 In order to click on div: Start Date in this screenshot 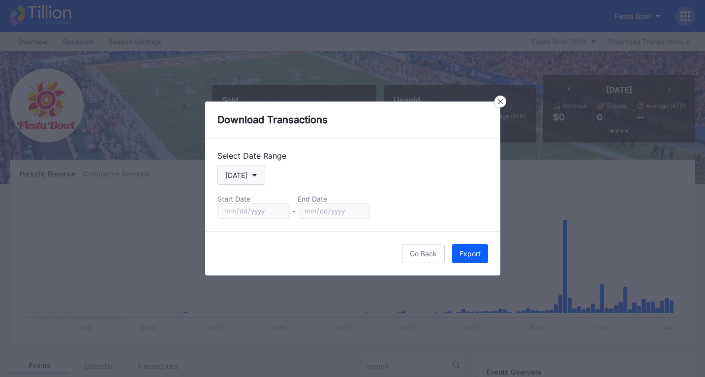, I will do `click(254, 198)`.